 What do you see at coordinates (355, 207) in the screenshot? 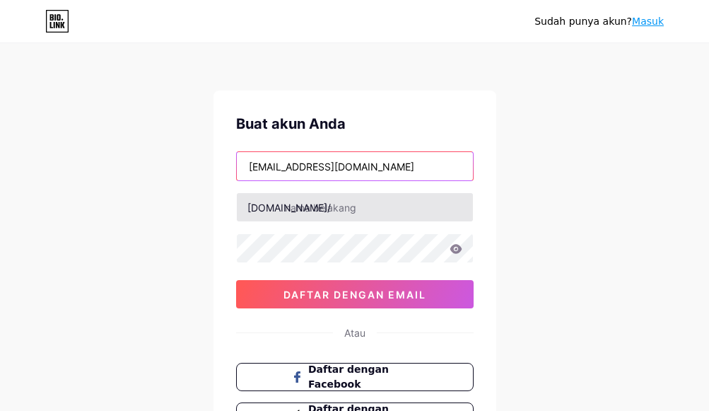
I see `input: nama belakang` at bounding box center [355, 207].